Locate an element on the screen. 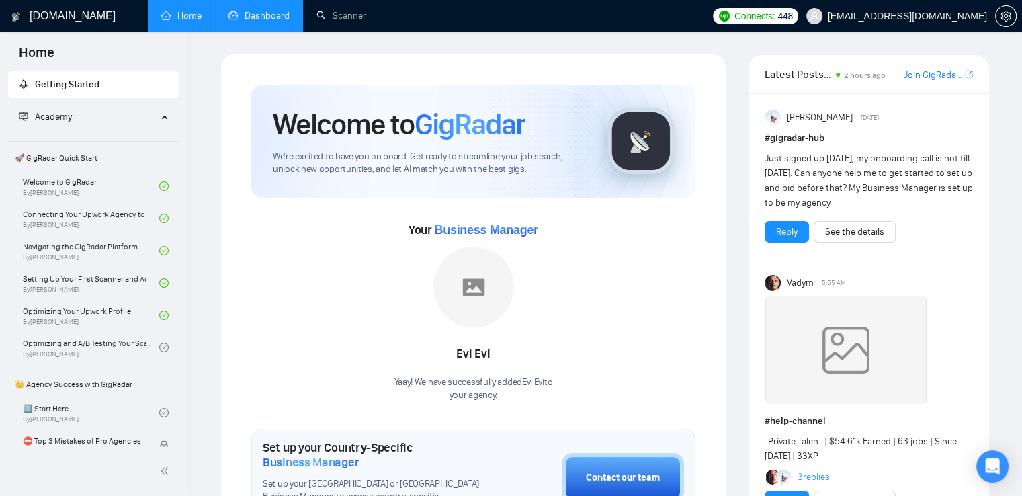 The height and width of the screenshot is (496, 1022). h1: # help-channel is located at coordinates (869, 421).